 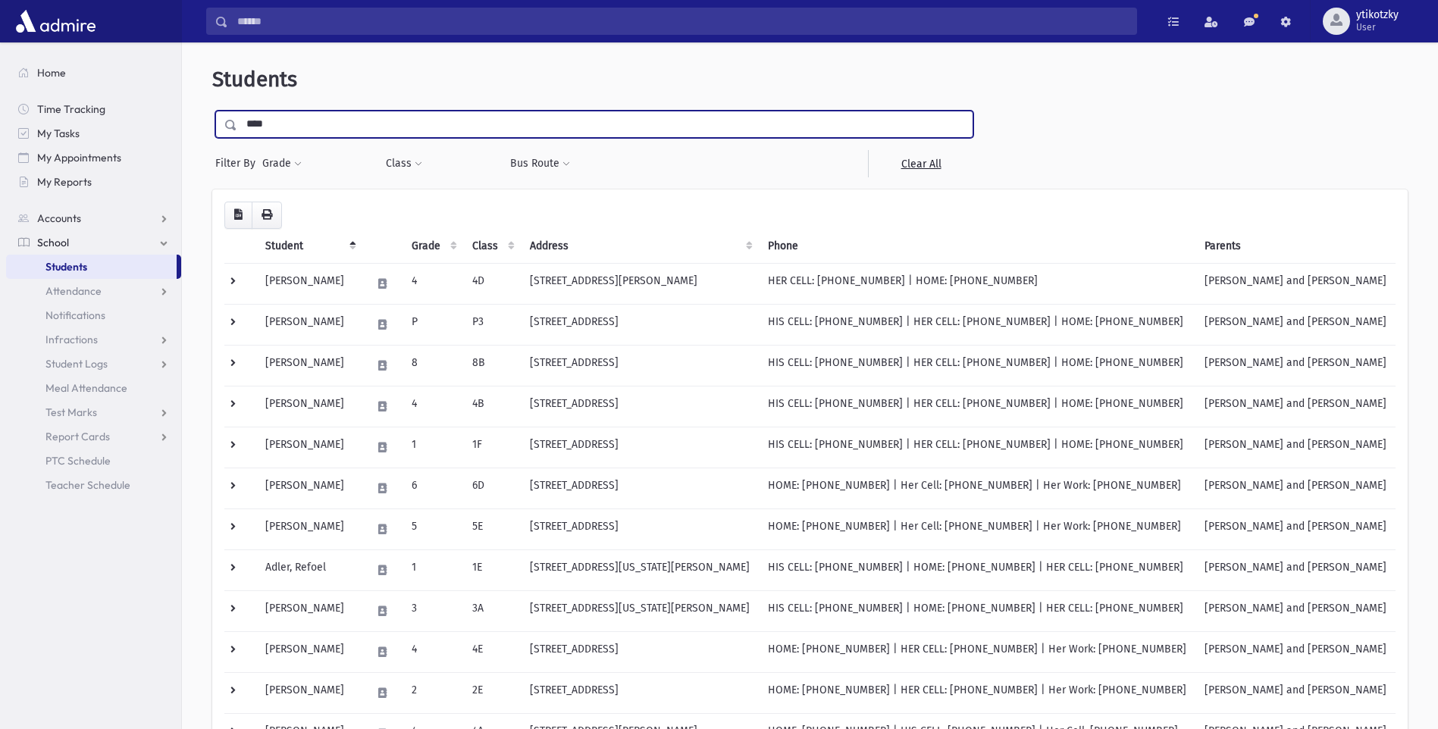 What do you see at coordinates (433, 611) in the screenshot?
I see `td: 3` at bounding box center [433, 611].